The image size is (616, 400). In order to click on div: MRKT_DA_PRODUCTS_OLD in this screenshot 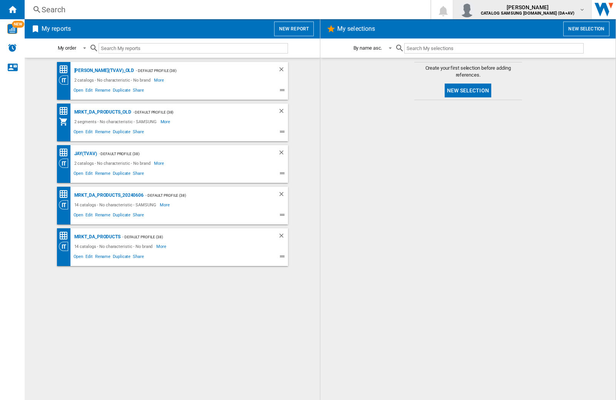, I will do `click(102, 112)`.